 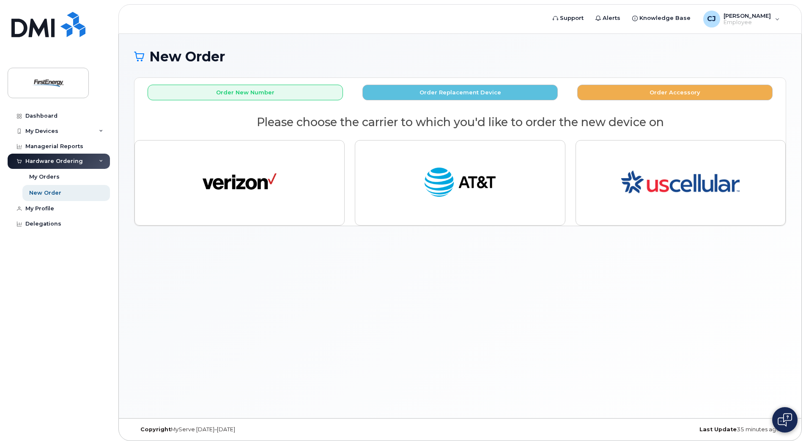 I want to click on img: verizon-ab2890fd1dd4a6c9cf5f392cd2db4626a3dae38ee8226e09bcb5c993c4c79f81.png, so click(x=239, y=183).